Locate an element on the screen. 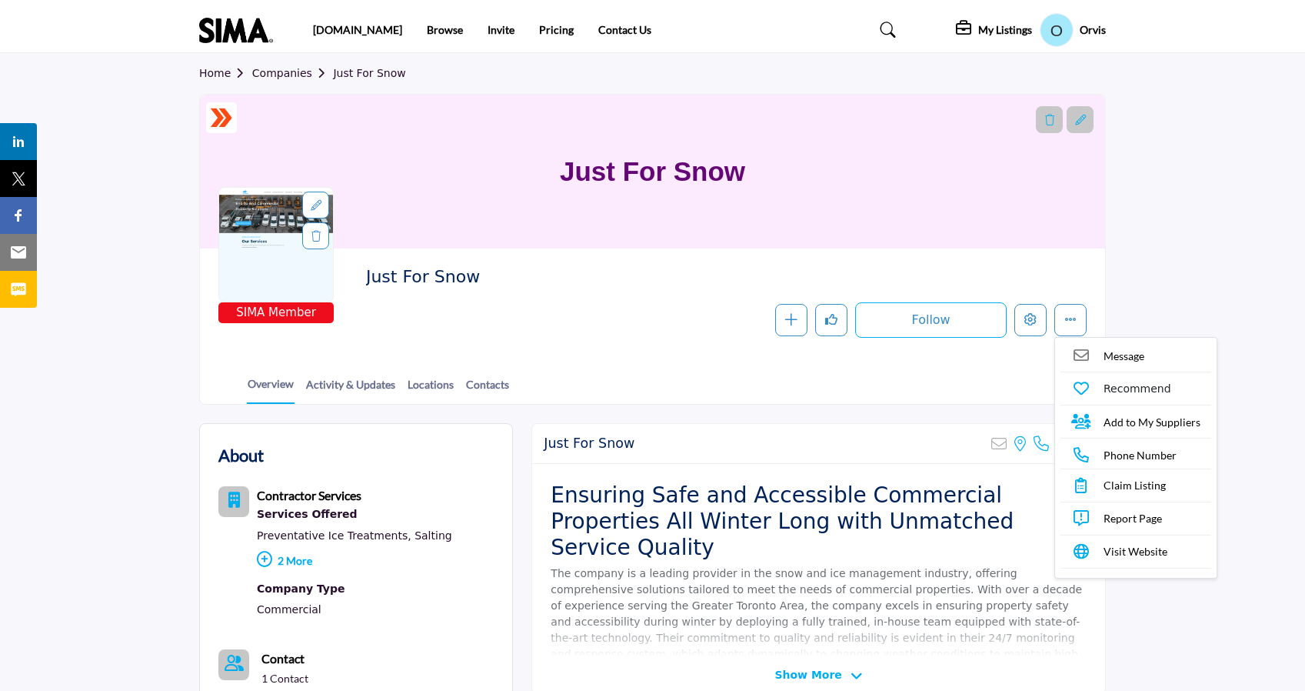 This screenshot has width=1305, height=691. a: 1 Contact is located at coordinates (285, 678).